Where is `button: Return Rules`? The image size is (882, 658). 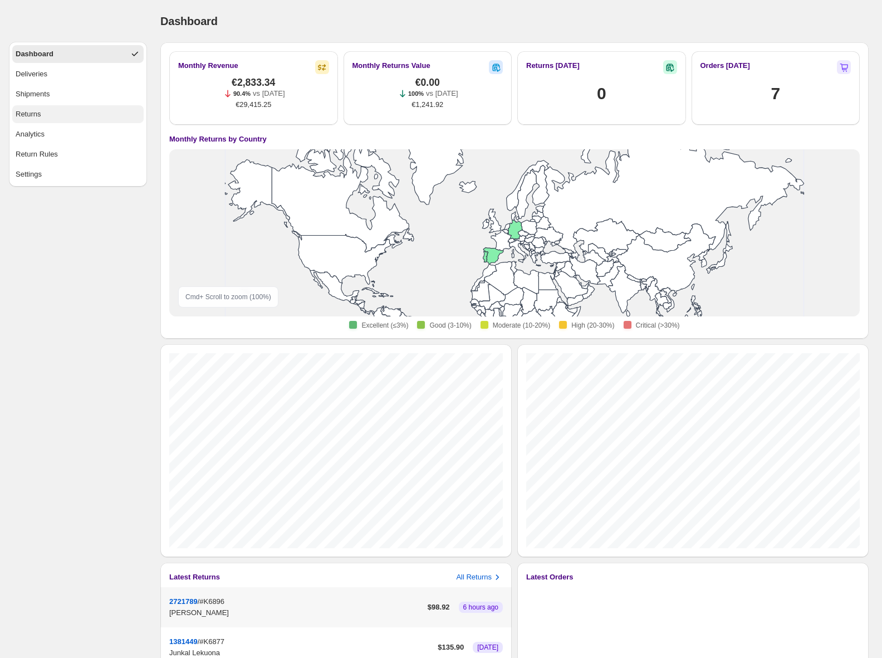
button: Return Rules is located at coordinates (78, 154).